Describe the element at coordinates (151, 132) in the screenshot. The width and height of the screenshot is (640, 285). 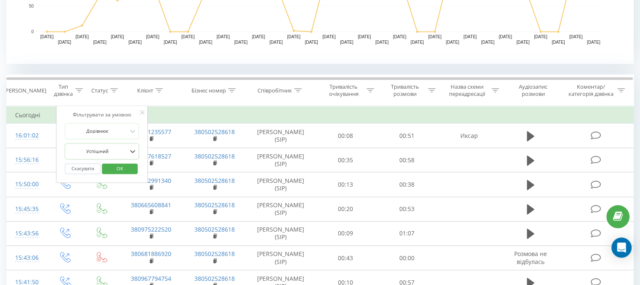
I see `a: 380971235577` at that location.